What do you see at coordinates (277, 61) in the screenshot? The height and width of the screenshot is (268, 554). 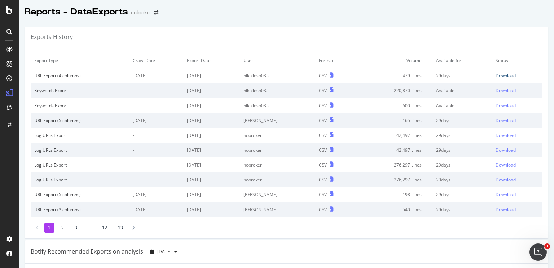 I see `td: User` at bounding box center [277, 61].